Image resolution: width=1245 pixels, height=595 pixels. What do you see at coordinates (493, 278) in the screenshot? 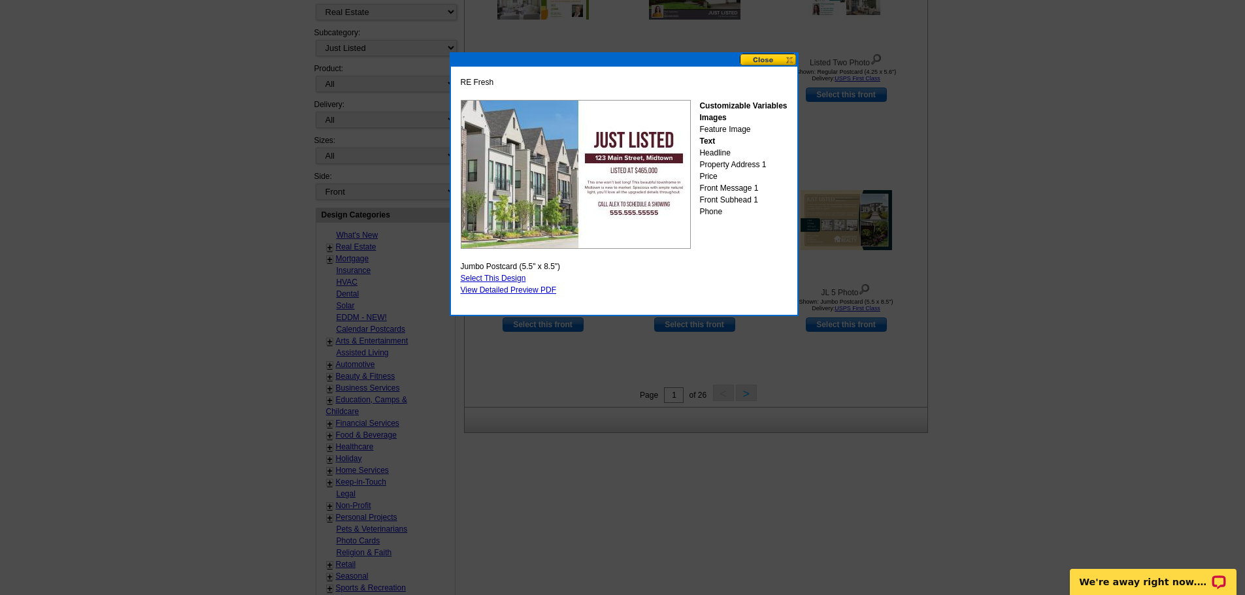
I see `a: Select This Design` at bounding box center [493, 278].